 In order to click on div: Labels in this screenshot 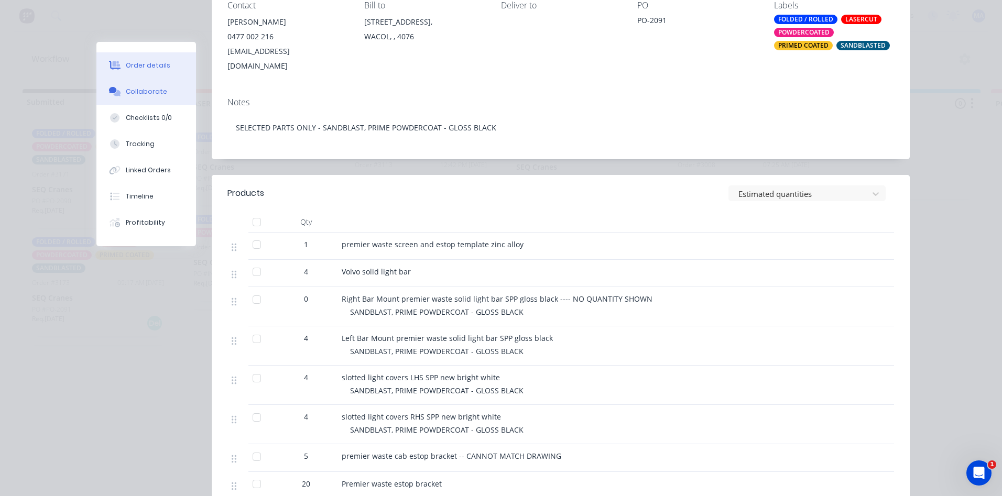, I will do `click(834, 5)`.